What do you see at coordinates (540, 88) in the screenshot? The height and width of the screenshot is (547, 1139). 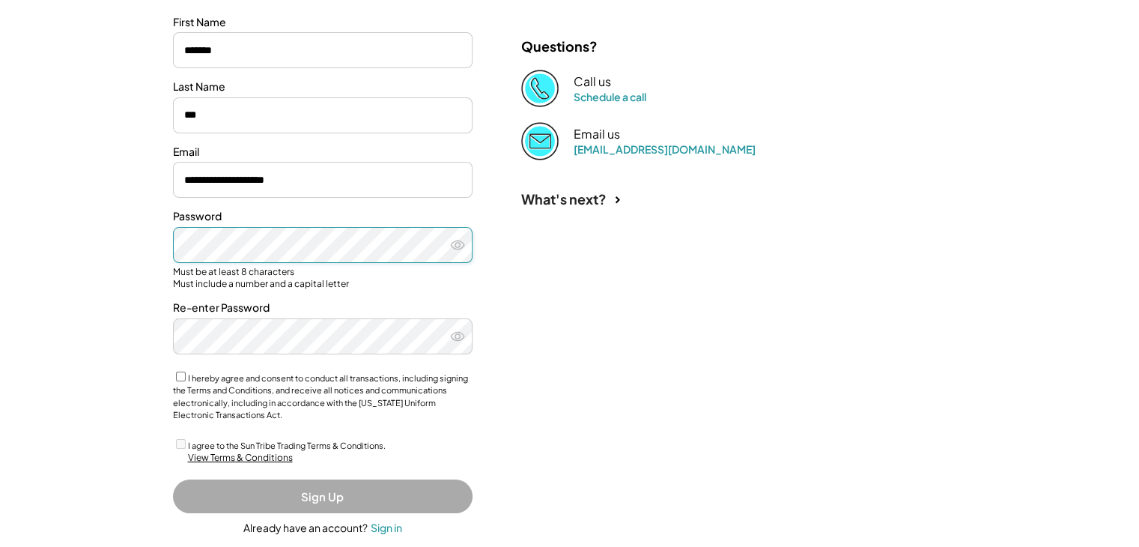 I see `img: Phone%20copy%403x.png` at bounding box center [540, 88].